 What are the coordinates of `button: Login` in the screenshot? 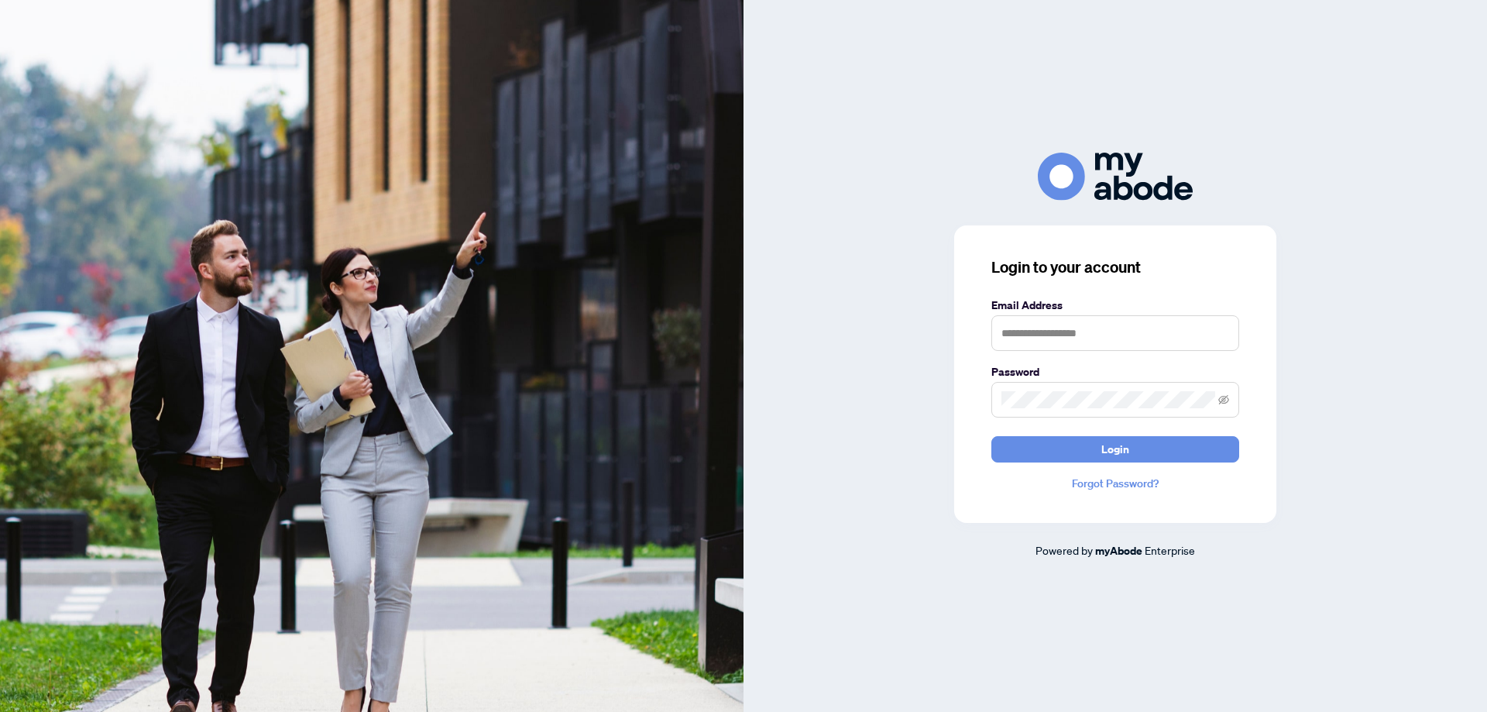 It's located at (1115, 449).